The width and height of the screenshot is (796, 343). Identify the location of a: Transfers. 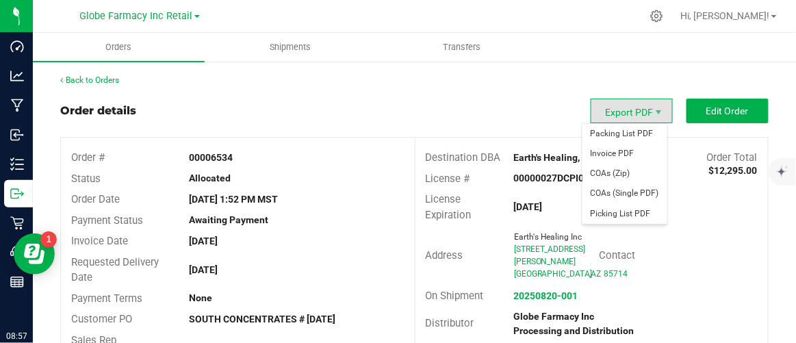
(462, 47).